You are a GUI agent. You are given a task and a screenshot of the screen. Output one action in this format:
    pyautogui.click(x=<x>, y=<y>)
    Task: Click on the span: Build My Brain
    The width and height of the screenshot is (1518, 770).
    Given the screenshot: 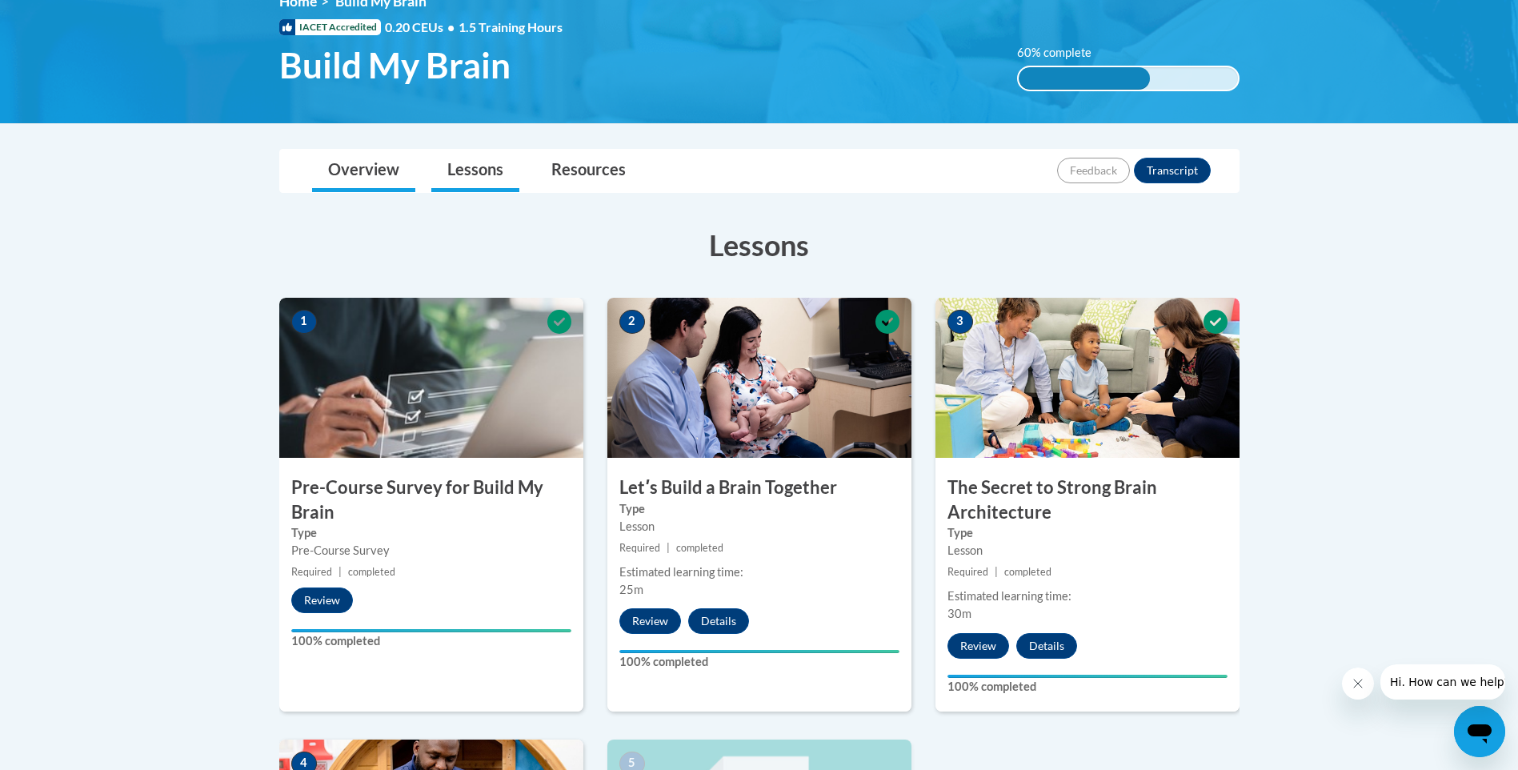 What is the action you would take?
    pyautogui.click(x=395, y=65)
    